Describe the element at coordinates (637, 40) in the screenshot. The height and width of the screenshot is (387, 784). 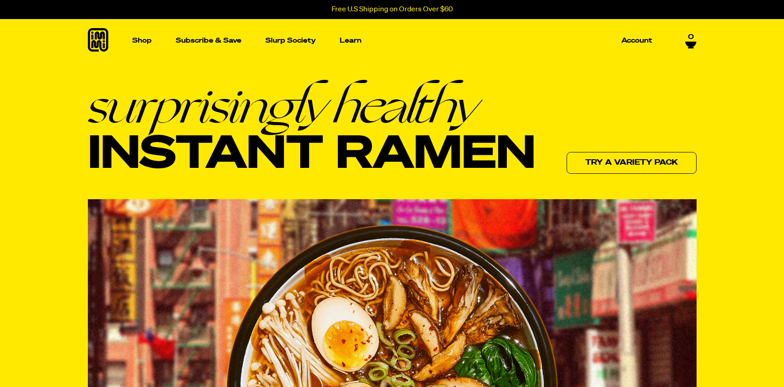
I see `a: Account` at that location.